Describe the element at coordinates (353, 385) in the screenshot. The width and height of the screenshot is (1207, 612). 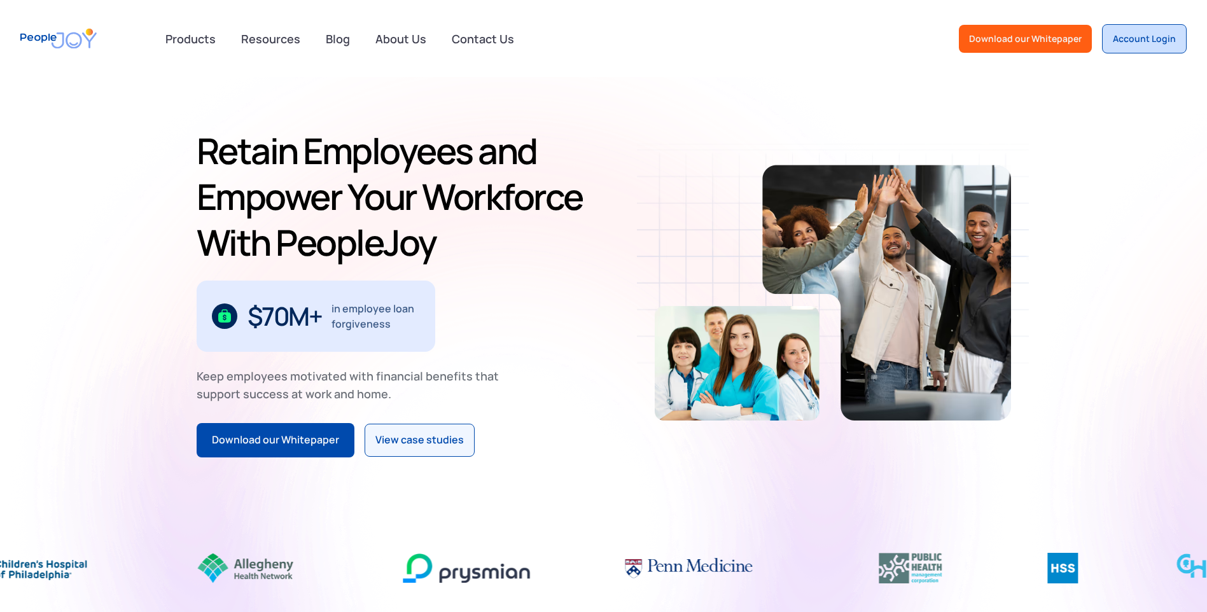
I see `div: Keep employees motivated with financial benefits that support success at work and home.` at that location.